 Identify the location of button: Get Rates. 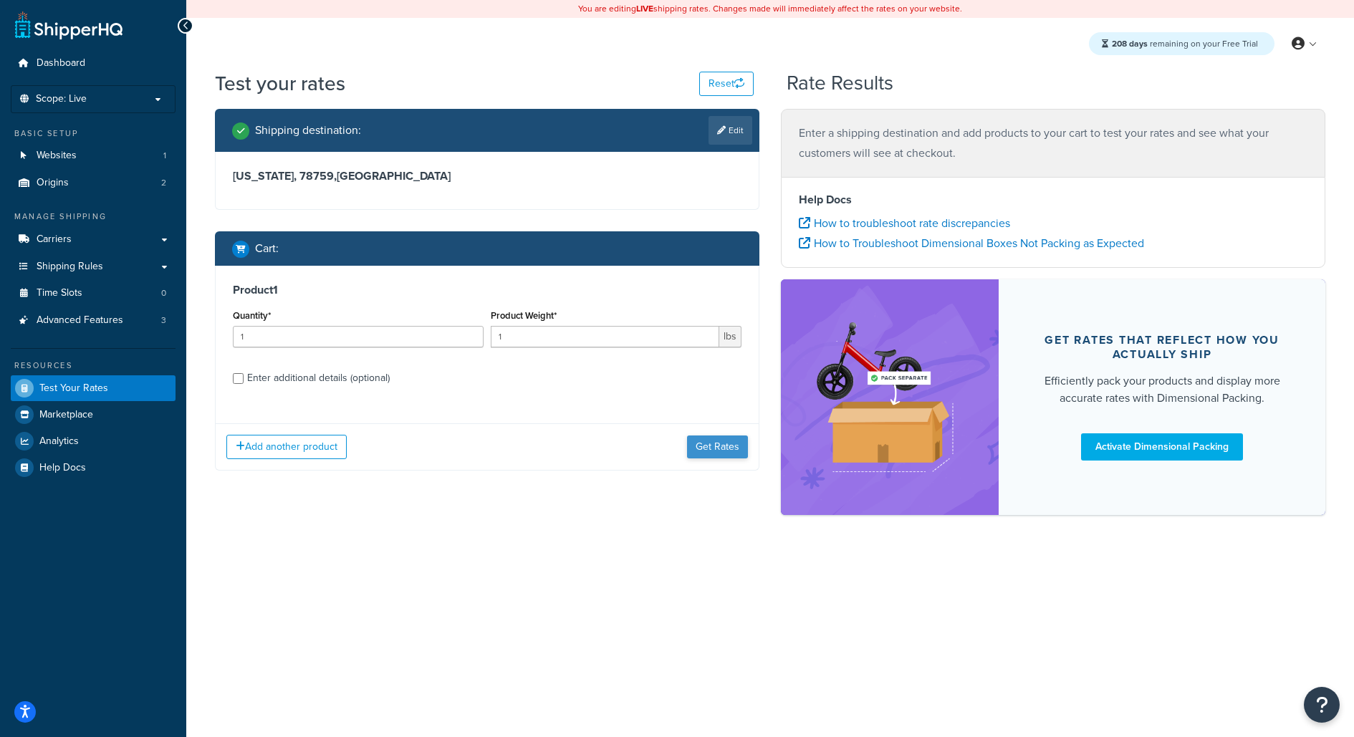
(717, 447).